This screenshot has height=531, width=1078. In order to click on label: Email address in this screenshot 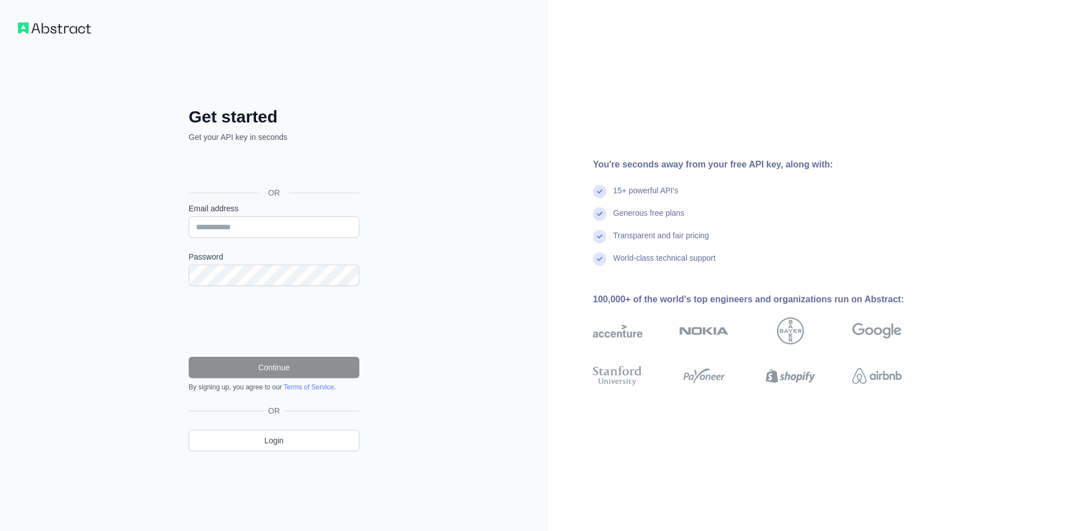, I will do `click(274, 208)`.